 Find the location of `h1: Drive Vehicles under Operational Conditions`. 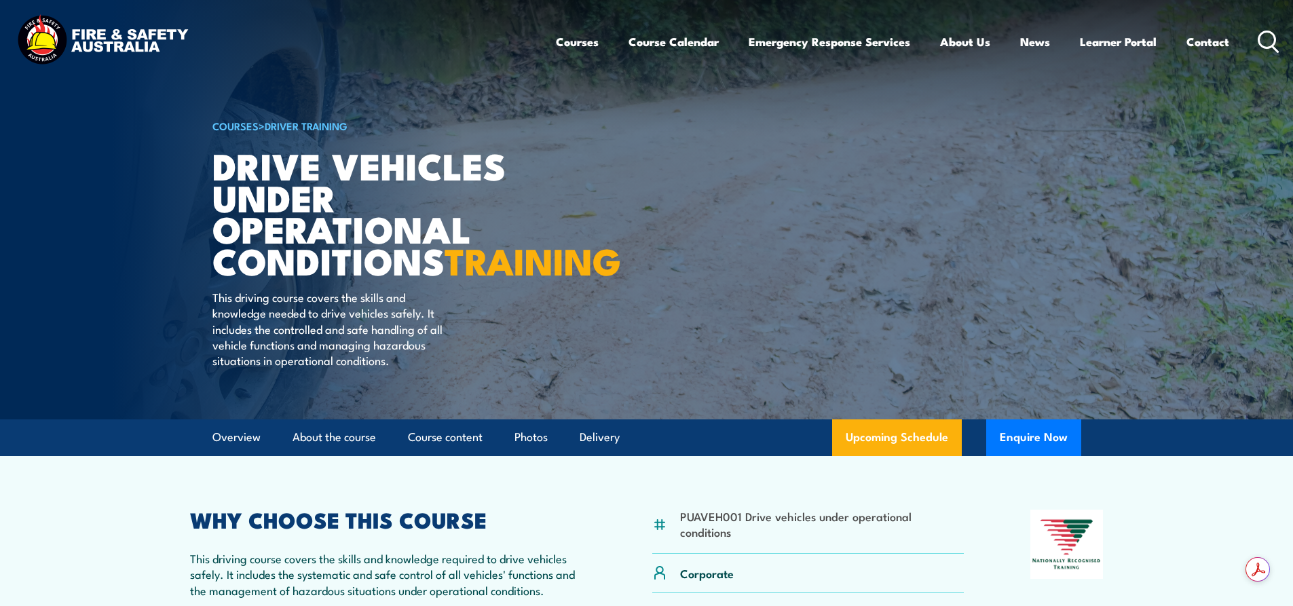

h1: Drive Vehicles under Operational Conditions is located at coordinates (380, 213).